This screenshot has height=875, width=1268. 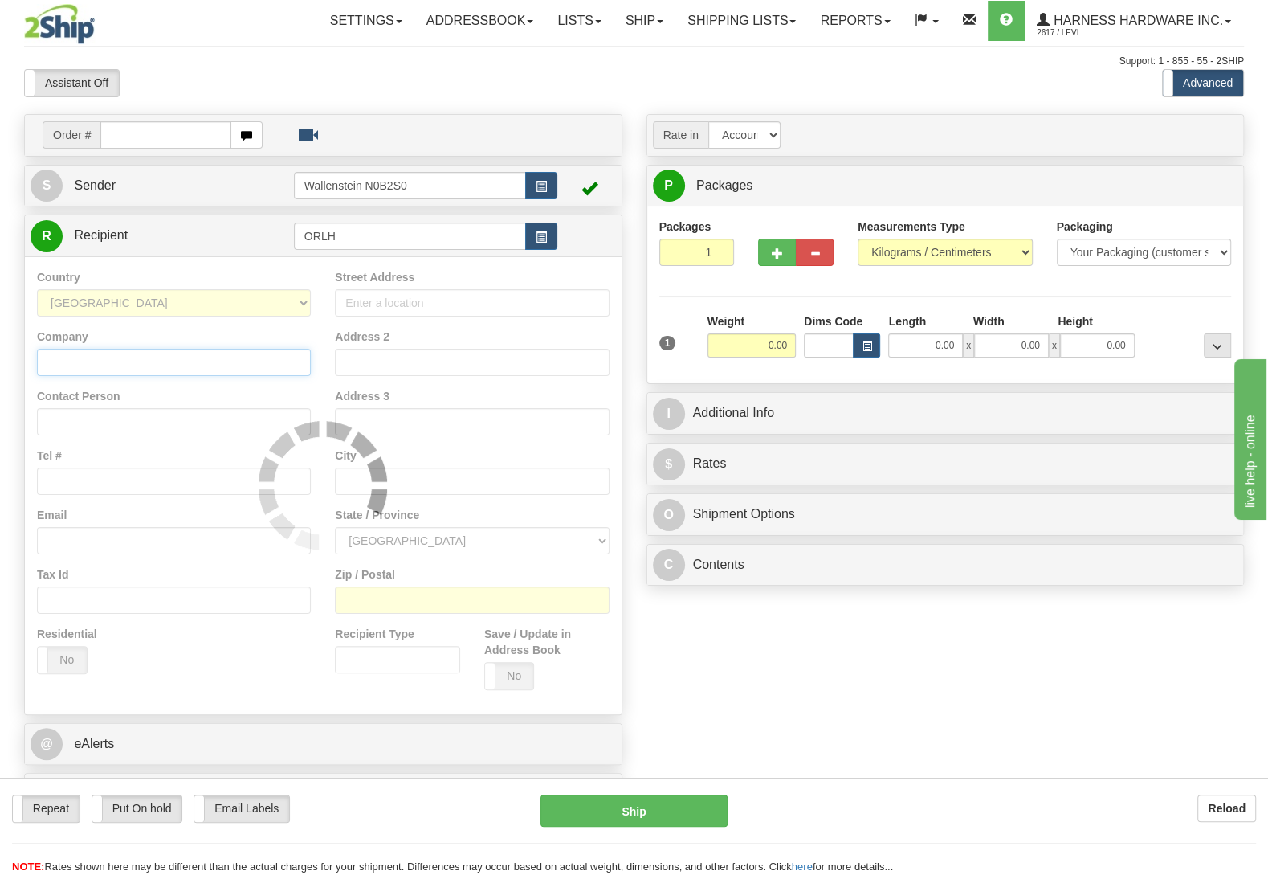 I want to click on a: R Recipient, so click(x=147, y=235).